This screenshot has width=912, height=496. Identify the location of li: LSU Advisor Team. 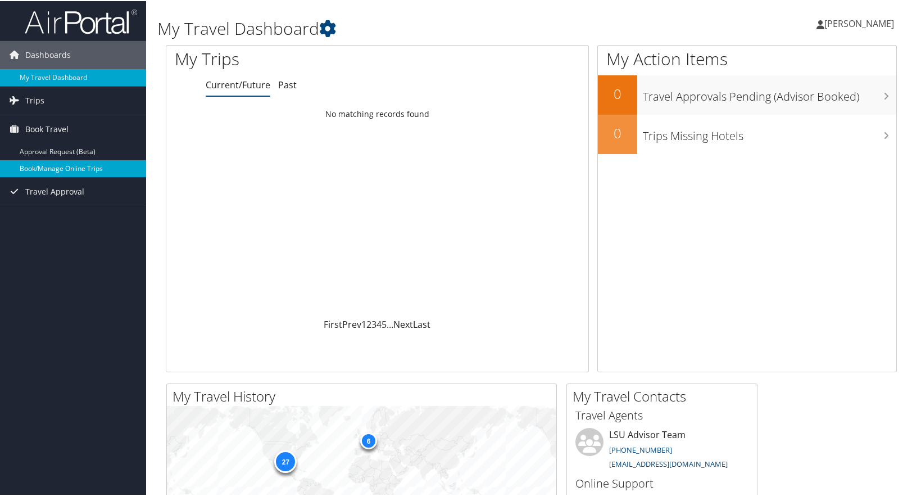
(662, 450).